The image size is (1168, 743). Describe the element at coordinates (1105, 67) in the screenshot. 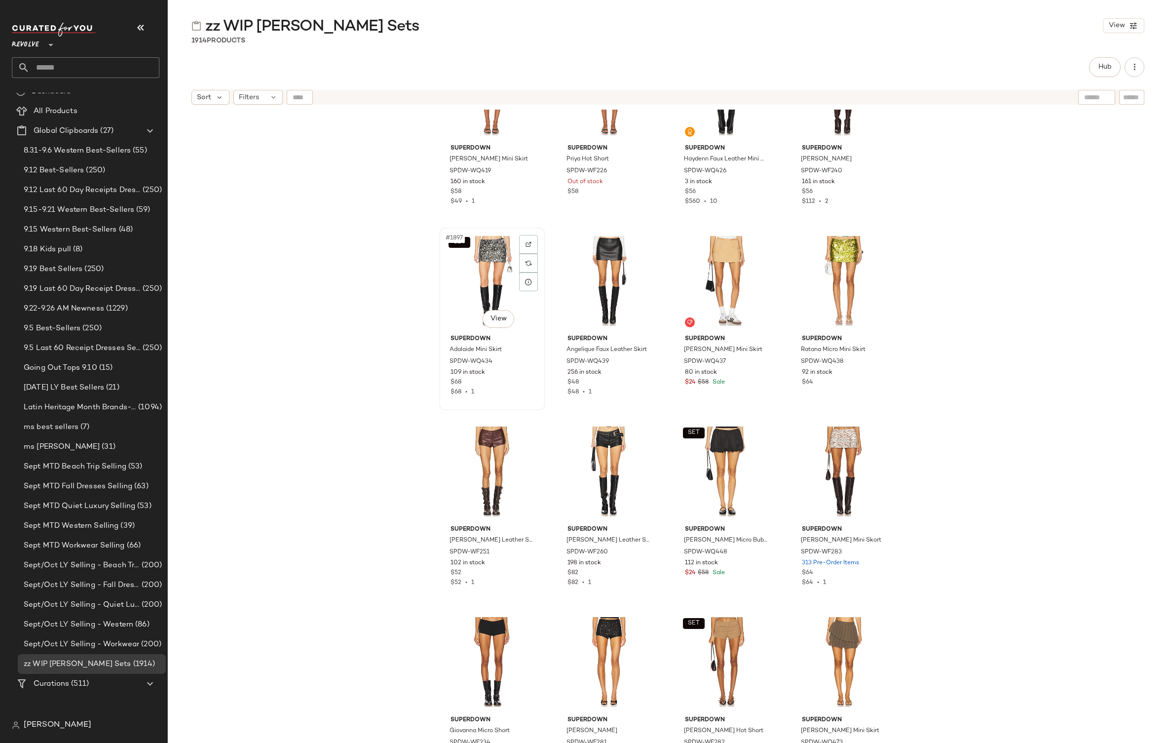

I see `button: Hub` at that location.